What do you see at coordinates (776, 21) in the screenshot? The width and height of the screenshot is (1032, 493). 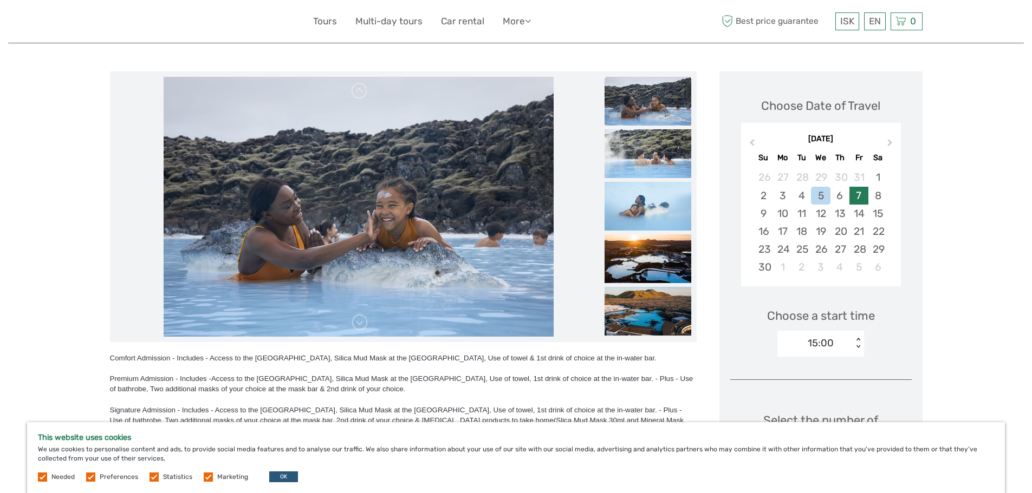 I see `span: Best price guarantee` at bounding box center [776, 21].